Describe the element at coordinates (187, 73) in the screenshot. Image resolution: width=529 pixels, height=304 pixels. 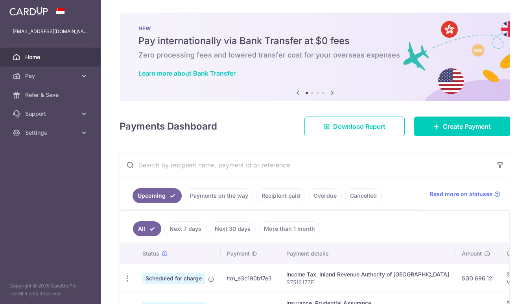
I see `a: Learn more about Bank Transfer` at that location.